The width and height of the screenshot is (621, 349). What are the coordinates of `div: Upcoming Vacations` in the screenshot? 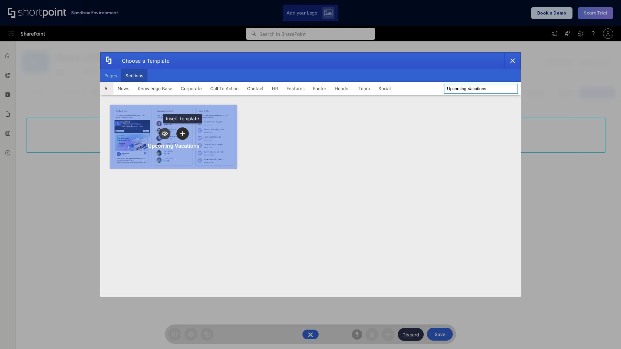 It's located at (174, 146).